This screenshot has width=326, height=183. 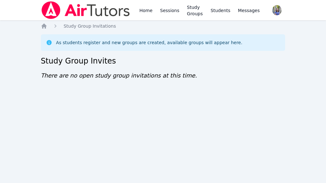 I want to click on nav: Breadcrumb, so click(x=163, y=26).